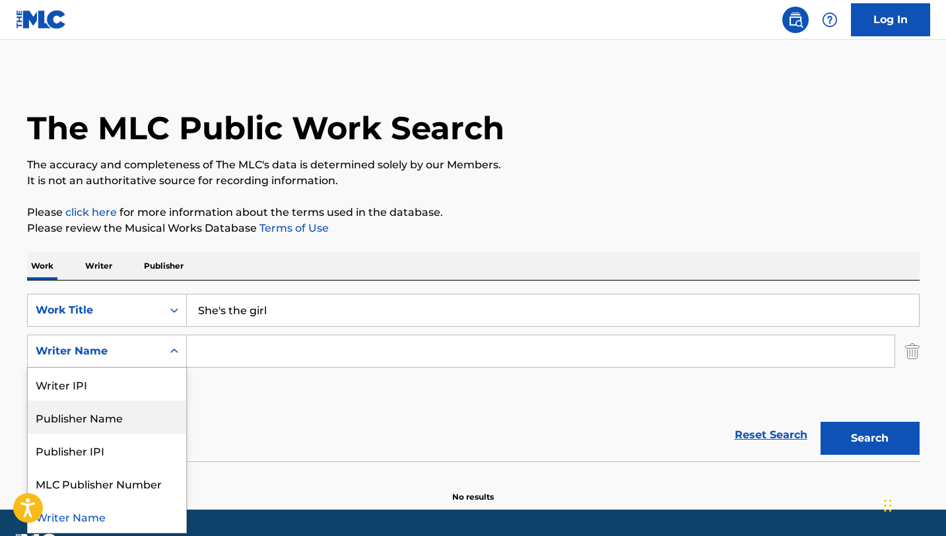  Describe the element at coordinates (95, 310) in the screenshot. I see `div: Work Title` at that location.